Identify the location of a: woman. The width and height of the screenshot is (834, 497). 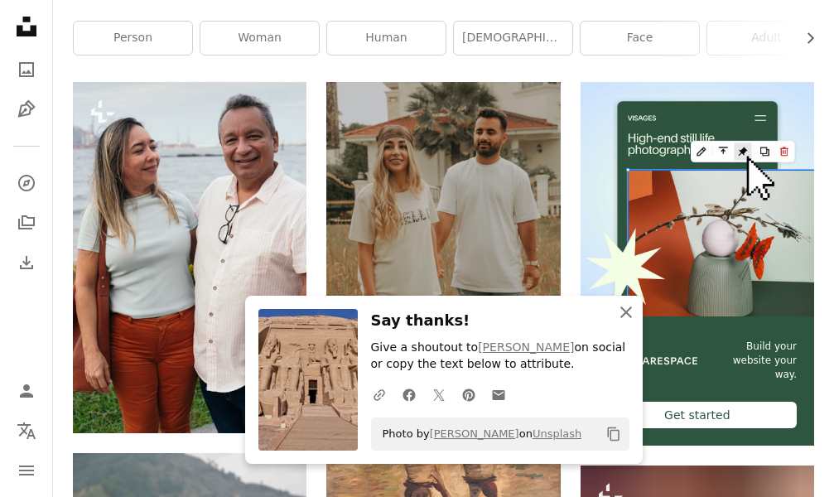
(259, 38).